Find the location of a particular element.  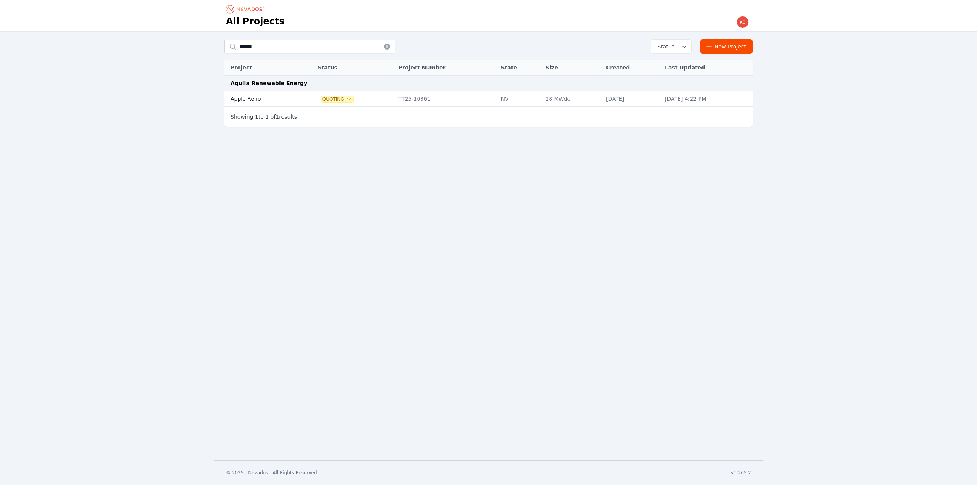

th: Created is located at coordinates (632, 68).